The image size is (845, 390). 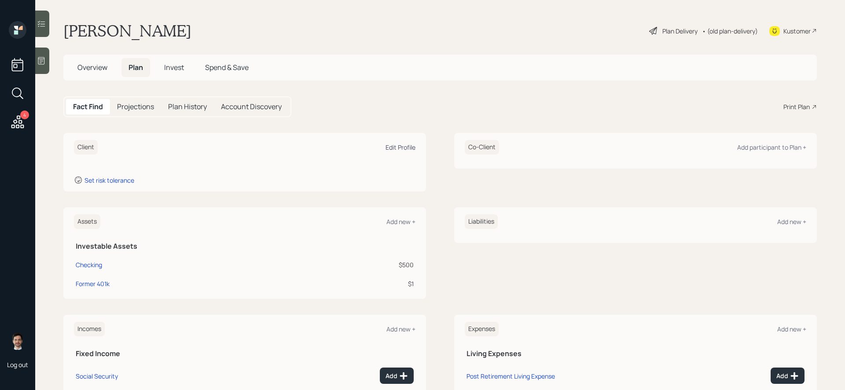 I want to click on div: $500, so click(x=359, y=265).